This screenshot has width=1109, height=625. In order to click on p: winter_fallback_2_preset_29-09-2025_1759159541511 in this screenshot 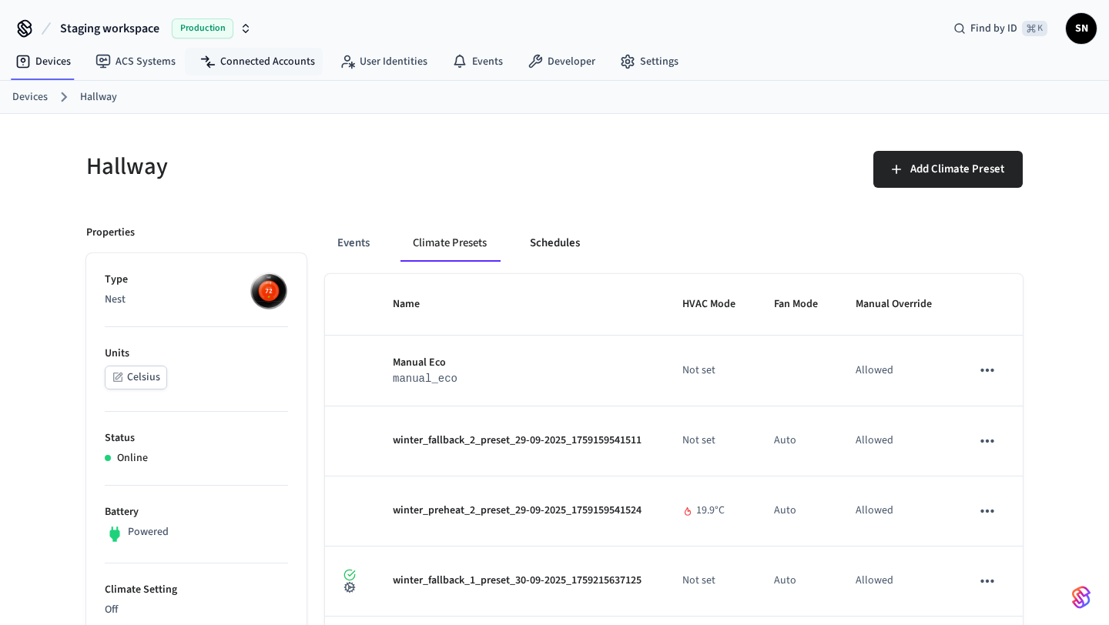, I will do `click(519, 441)`.